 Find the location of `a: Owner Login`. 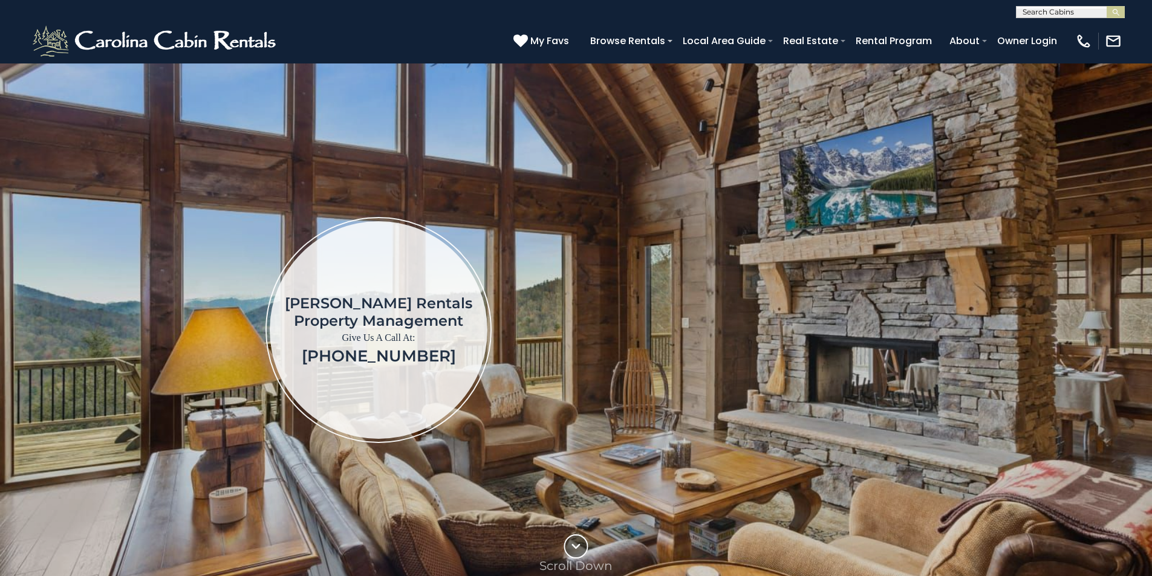

a: Owner Login is located at coordinates (1027, 41).